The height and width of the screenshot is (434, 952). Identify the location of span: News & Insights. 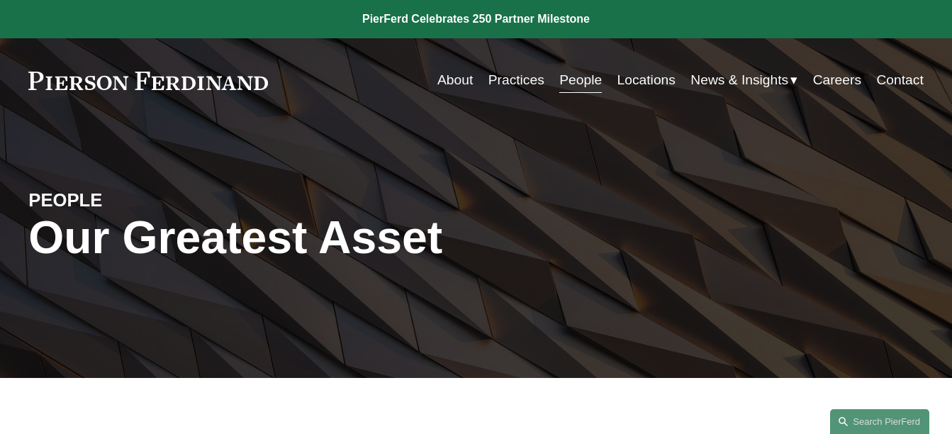
(739, 80).